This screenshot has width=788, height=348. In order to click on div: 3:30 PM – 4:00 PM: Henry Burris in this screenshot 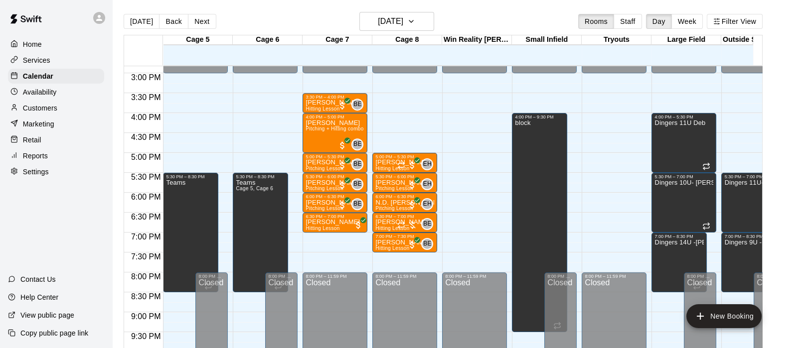, I will do `click(335, 103)`.